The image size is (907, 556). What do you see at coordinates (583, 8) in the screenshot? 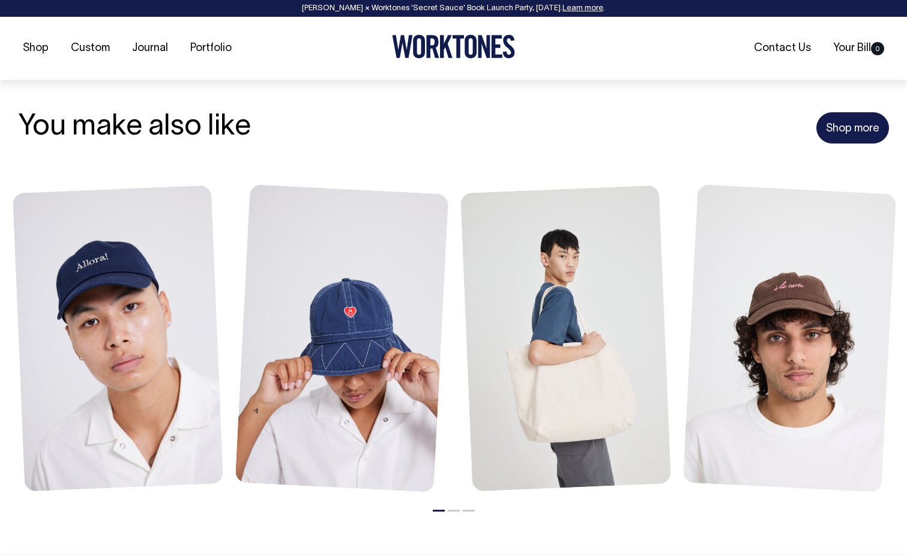
I see `a: Learn more` at bounding box center [583, 8].